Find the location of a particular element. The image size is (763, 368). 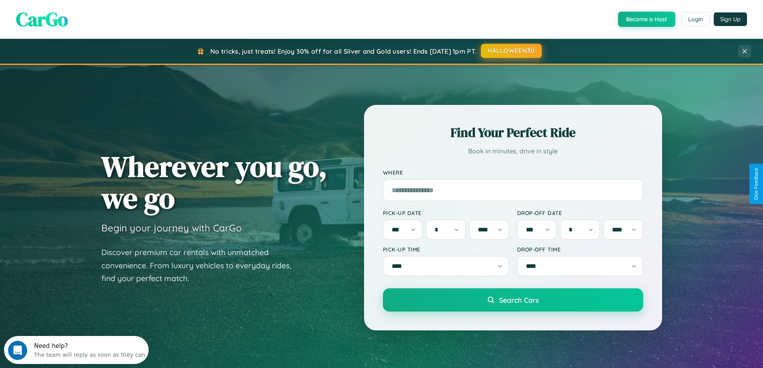

button: Sign Up is located at coordinates (731, 19).